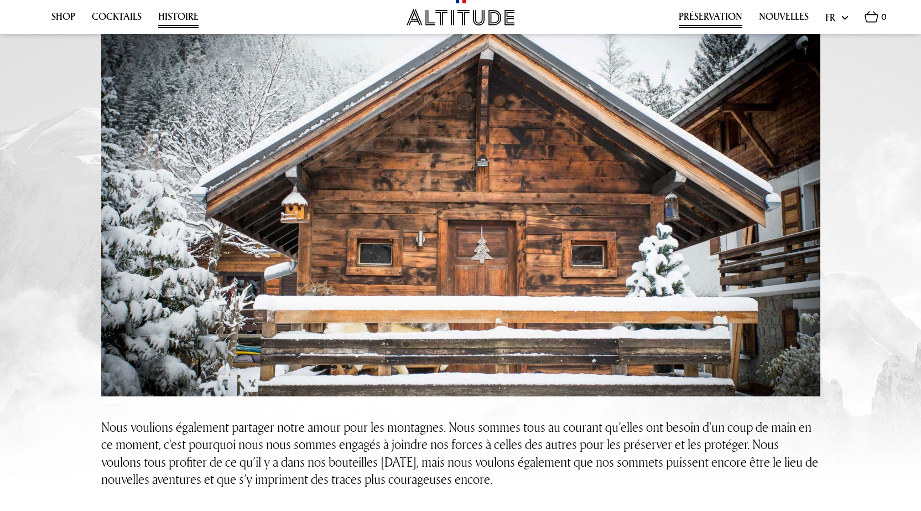  What do you see at coordinates (460, 17) in the screenshot?
I see `img: Altitude Gin` at bounding box center [460, 17].